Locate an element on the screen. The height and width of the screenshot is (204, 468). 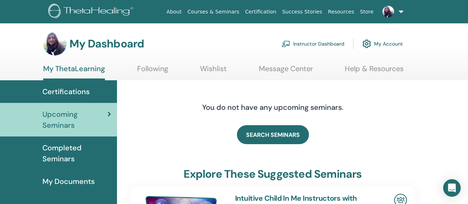
a: Courses & Seminars is located at coordinates (214, 12).